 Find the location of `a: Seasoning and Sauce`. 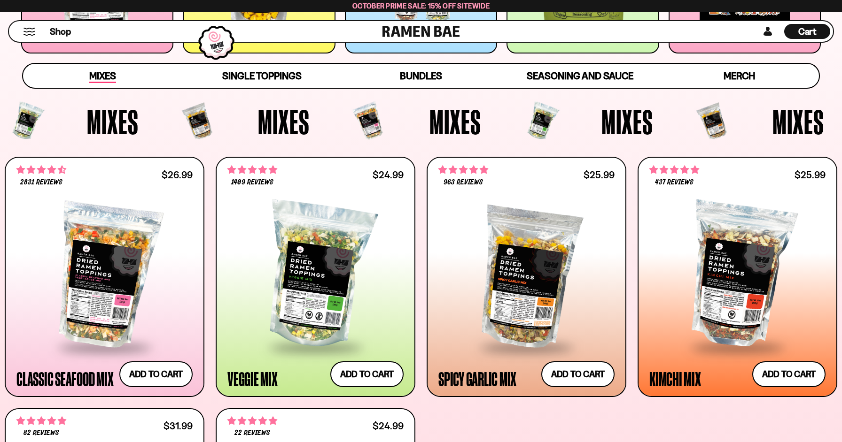

a: Seasoning and Sauce is located at coordinates (580, 76).